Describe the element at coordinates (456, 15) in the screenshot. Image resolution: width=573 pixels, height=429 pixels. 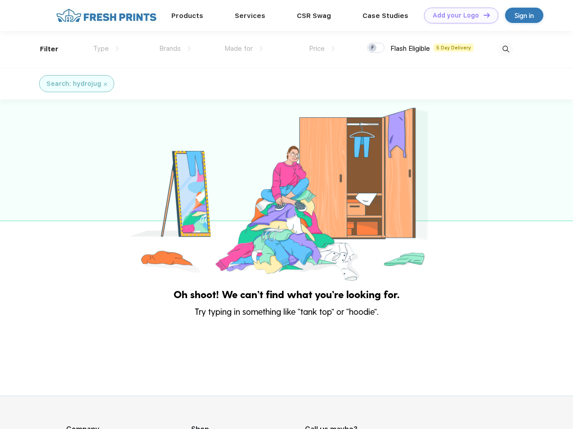
I see `div: Add your Logo` at that location.